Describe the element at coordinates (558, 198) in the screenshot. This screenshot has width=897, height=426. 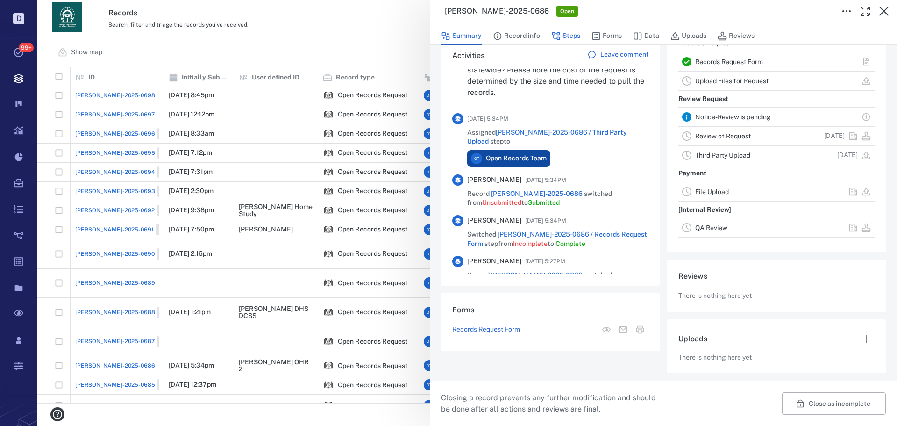
I see `span: Record switched from to` at that location.